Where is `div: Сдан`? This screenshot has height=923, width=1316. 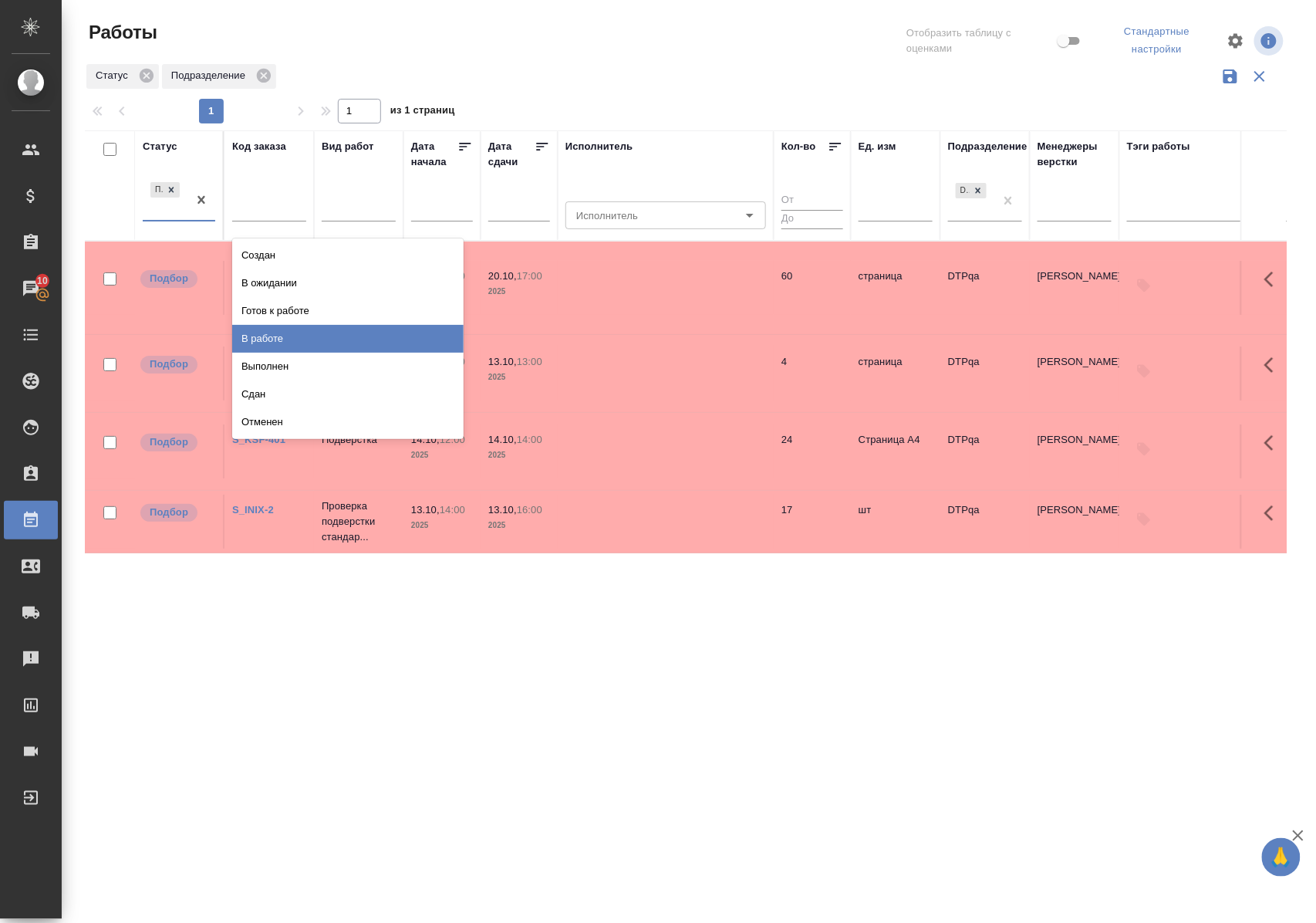 div: Сдан is located at coordinates (348, 394).